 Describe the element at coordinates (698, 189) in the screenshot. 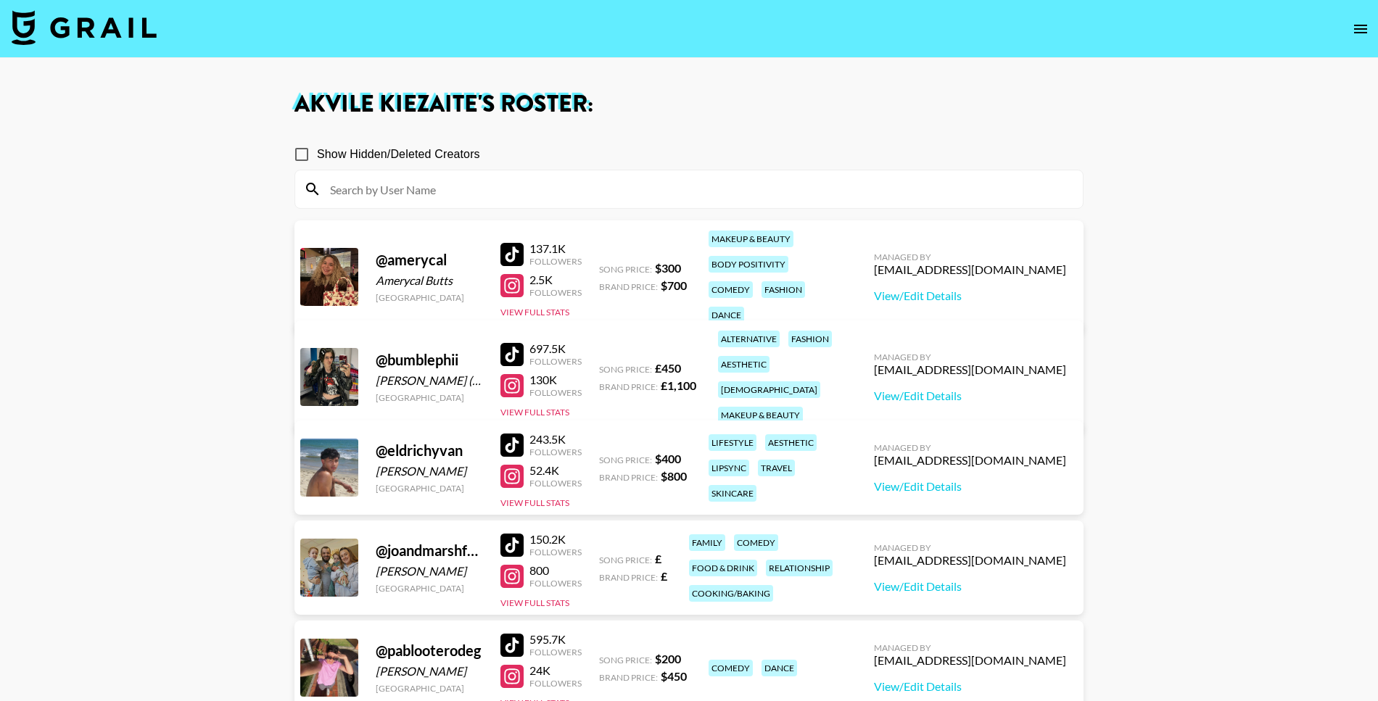

I see `input: Search by User Name` at that location.